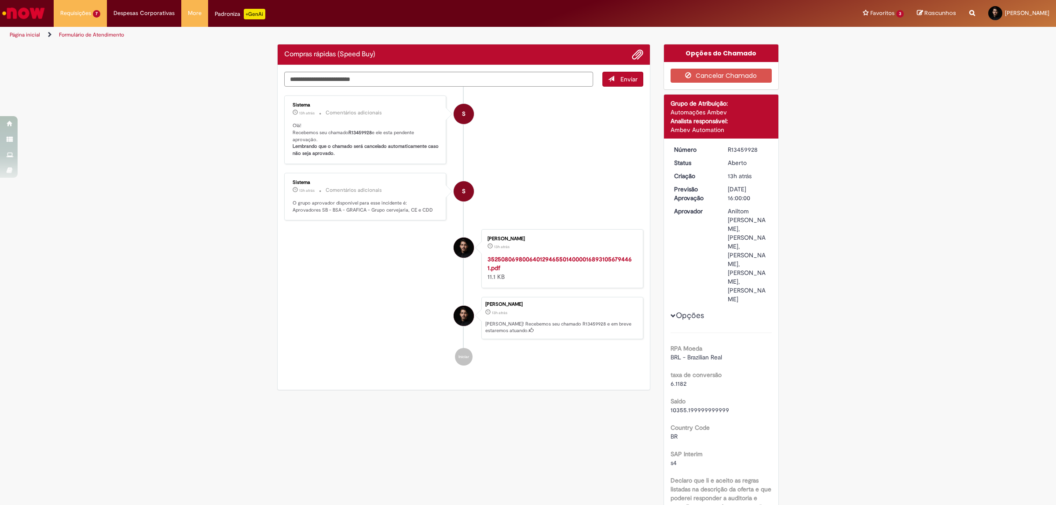 Image resolution: width=1056 pixels, height=505 pixels. Describe the element at coordinates (501, 247) in the screenshot. I see `time: 28/08/2025 19:08:56` at that location.